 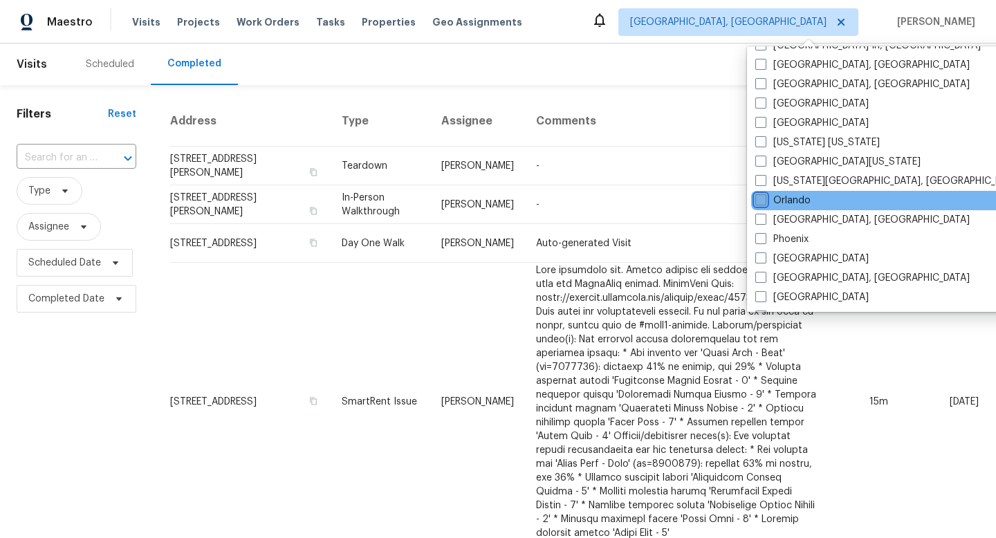 I want to click on h1: Filters, so click(x=62, y=114).